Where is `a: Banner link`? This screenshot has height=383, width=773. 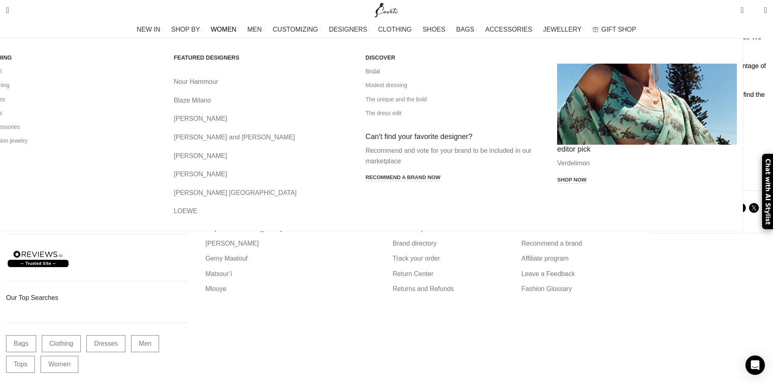 a: Banner link is located at coordinates (646, 104).